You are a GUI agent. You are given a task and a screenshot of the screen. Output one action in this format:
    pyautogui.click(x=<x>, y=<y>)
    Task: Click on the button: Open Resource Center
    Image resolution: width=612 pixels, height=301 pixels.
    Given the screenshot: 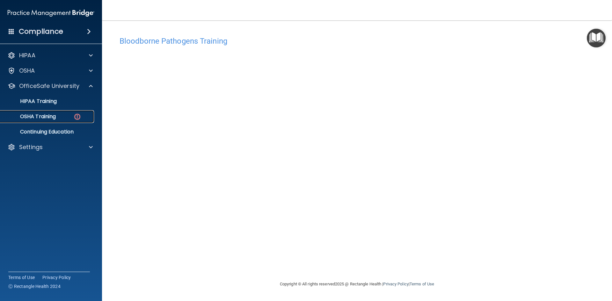 What is the action you would take?
    pyautogui.click(x=596, y=38)
    